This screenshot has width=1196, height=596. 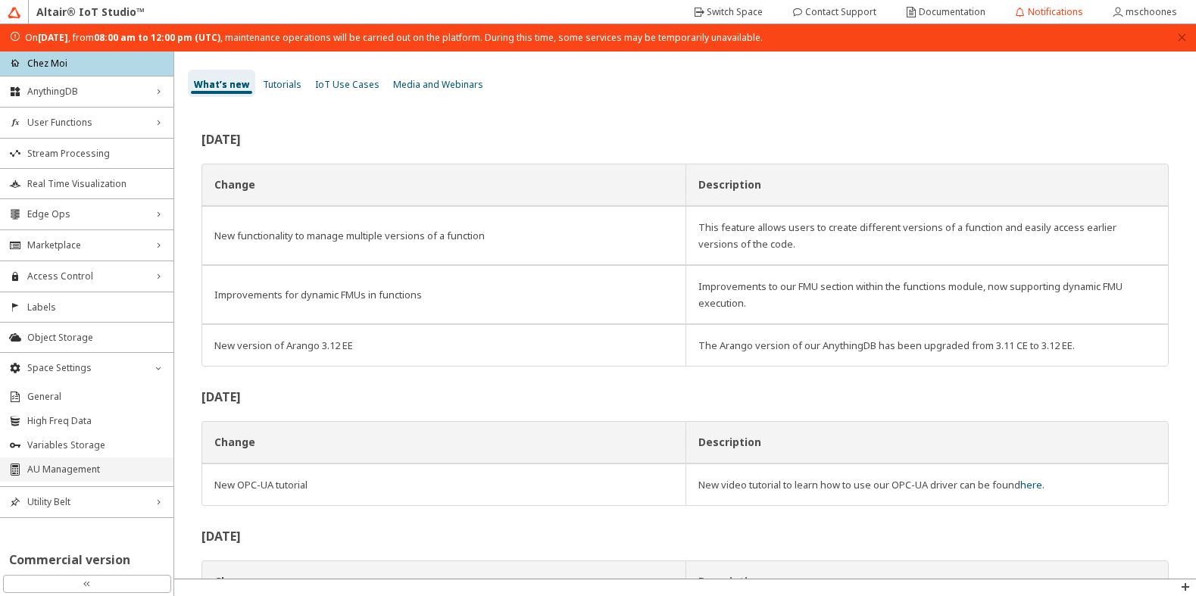 What do you see at coordinates (95, 338) in the screenshot?
I see `span: Object Storage` at bounding box center [95, 338].